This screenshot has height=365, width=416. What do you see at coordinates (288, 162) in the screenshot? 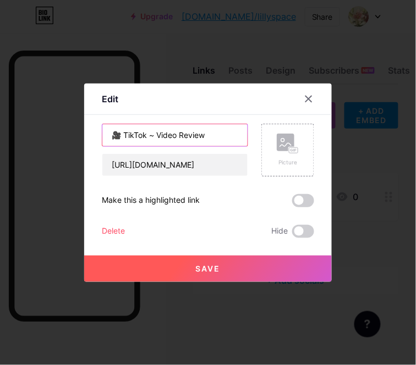
I see `div: Picture` at bounding box center [288, 162].